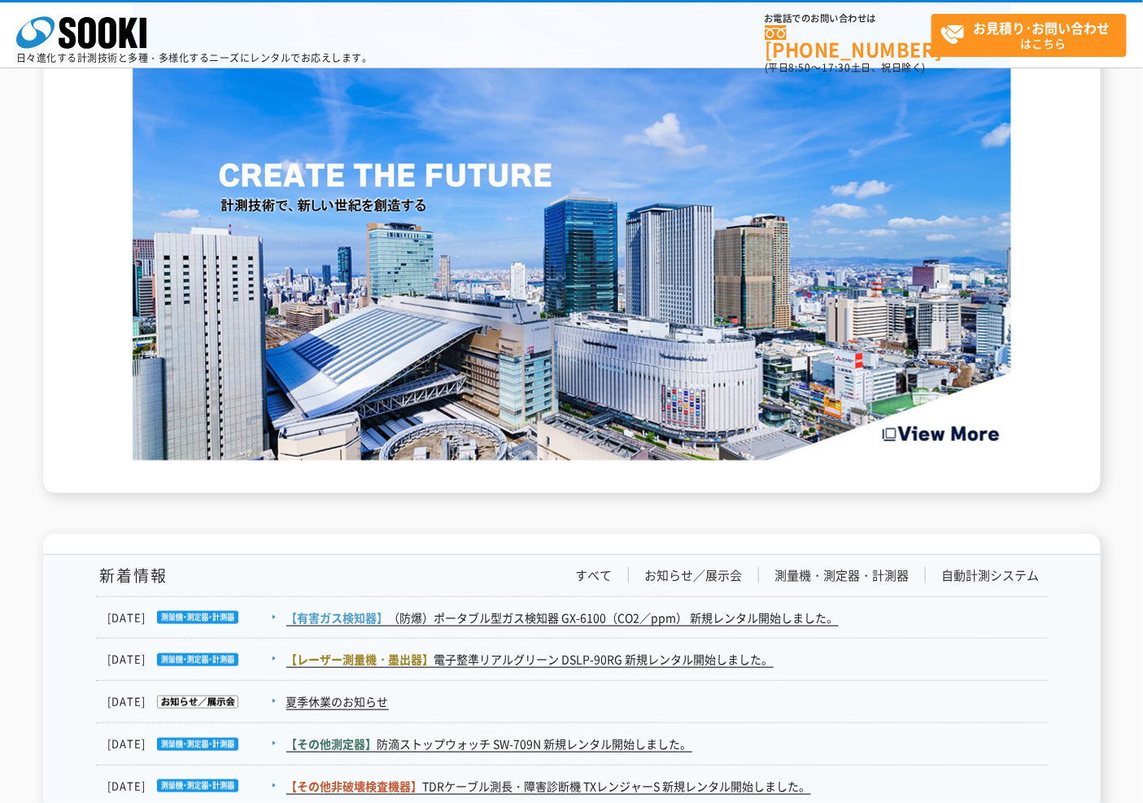  I want to click on a: 【レーザー測量機・墨出器】電子整準リアルグリーン DSLP-90RG 新規レンタル開始しました。, so click(530, 659).